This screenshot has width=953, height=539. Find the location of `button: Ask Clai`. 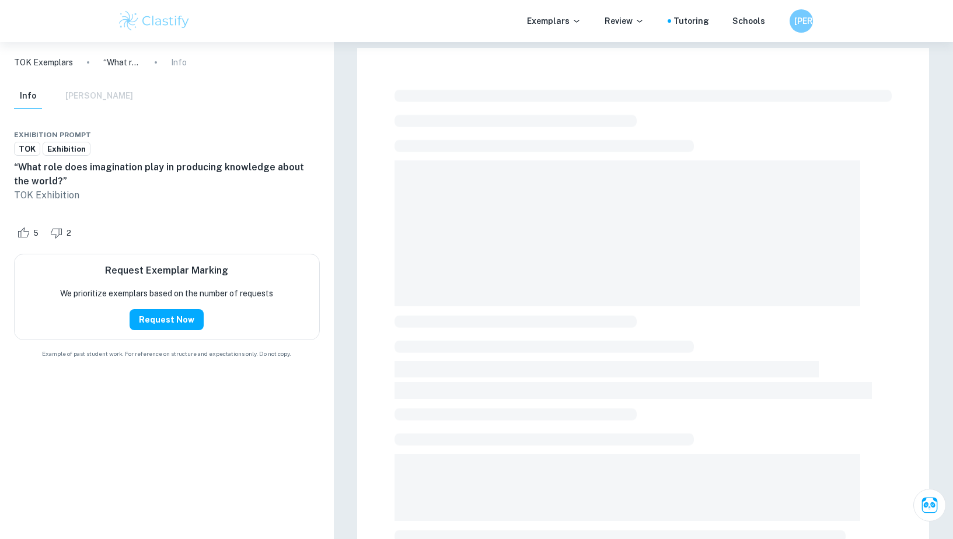

button: Ask Clai is located at coordinates (930, 505).